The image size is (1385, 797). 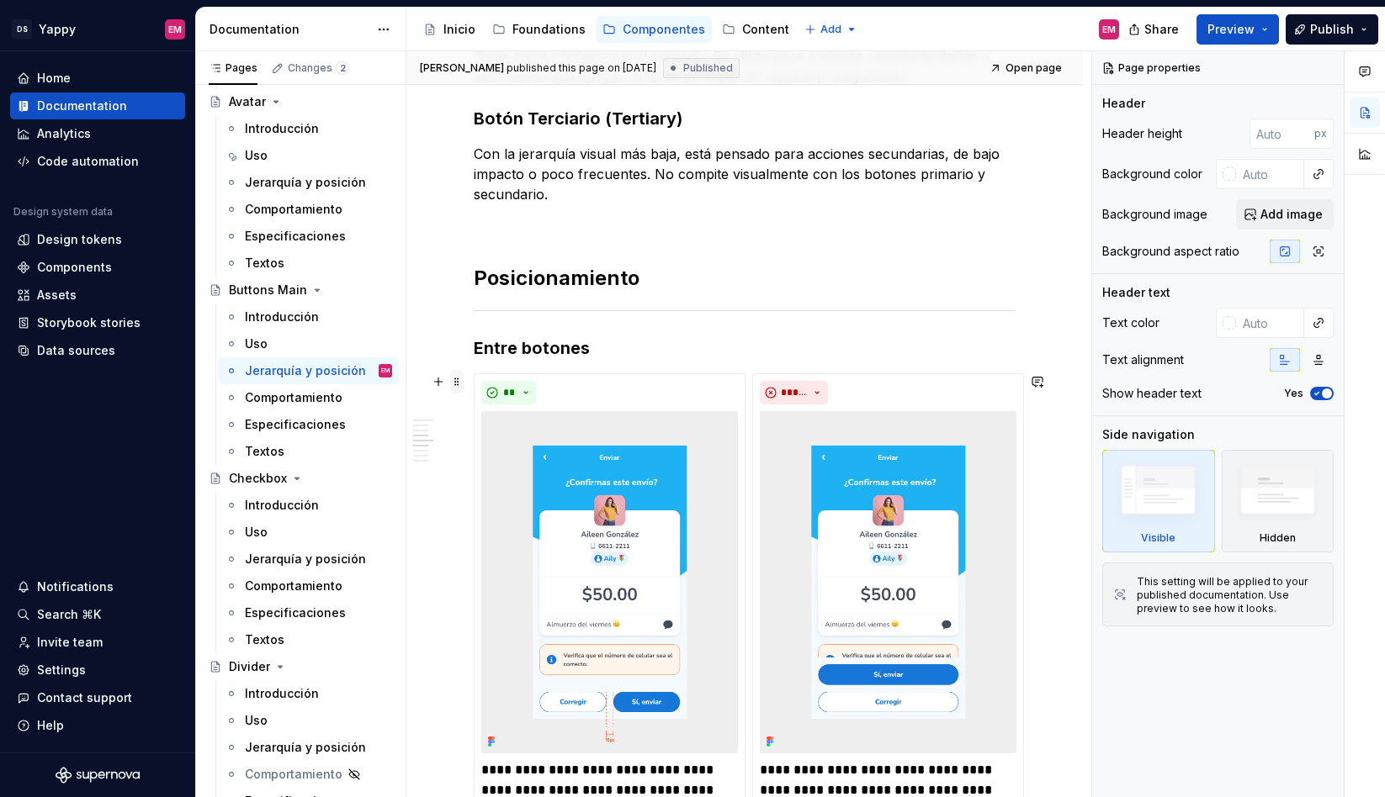 I want to click on span: Publish, so click(x=1332, y=29).